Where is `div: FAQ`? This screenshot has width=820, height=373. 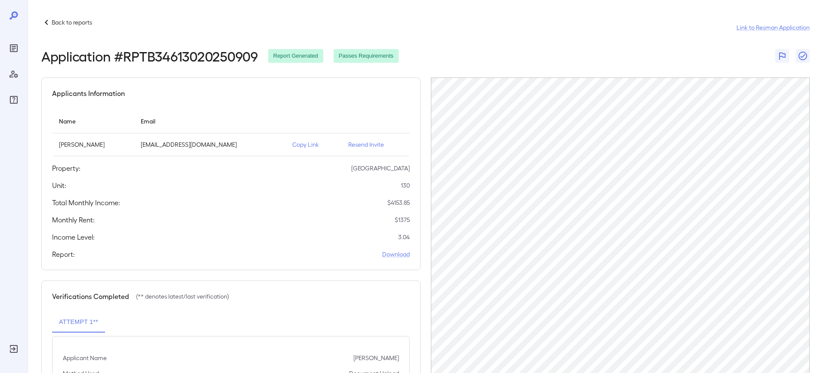
div: FAQ is located at coordinates (14, 100).